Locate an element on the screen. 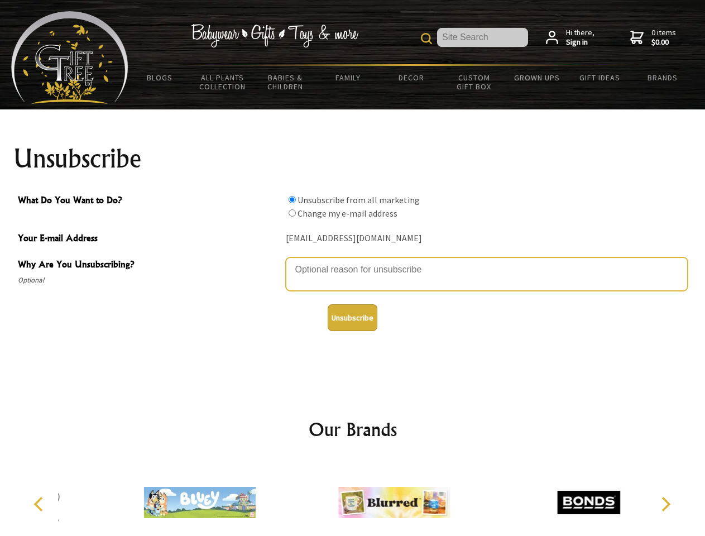 The width and height of the screenshot is (705, 536). span: What Do You Want to Do? is located at coordinates (149, 201).